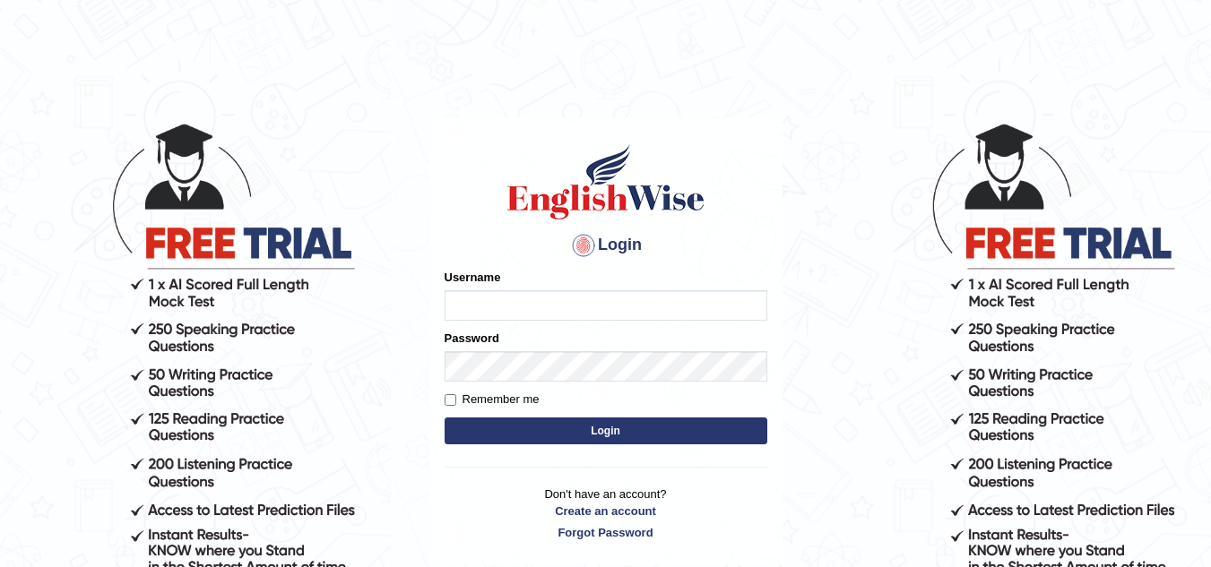 This screenshot has height=567, width=1211. Describe the element at coordinates (606, 246) in the screenshot. I see `h4: Login` at that location.